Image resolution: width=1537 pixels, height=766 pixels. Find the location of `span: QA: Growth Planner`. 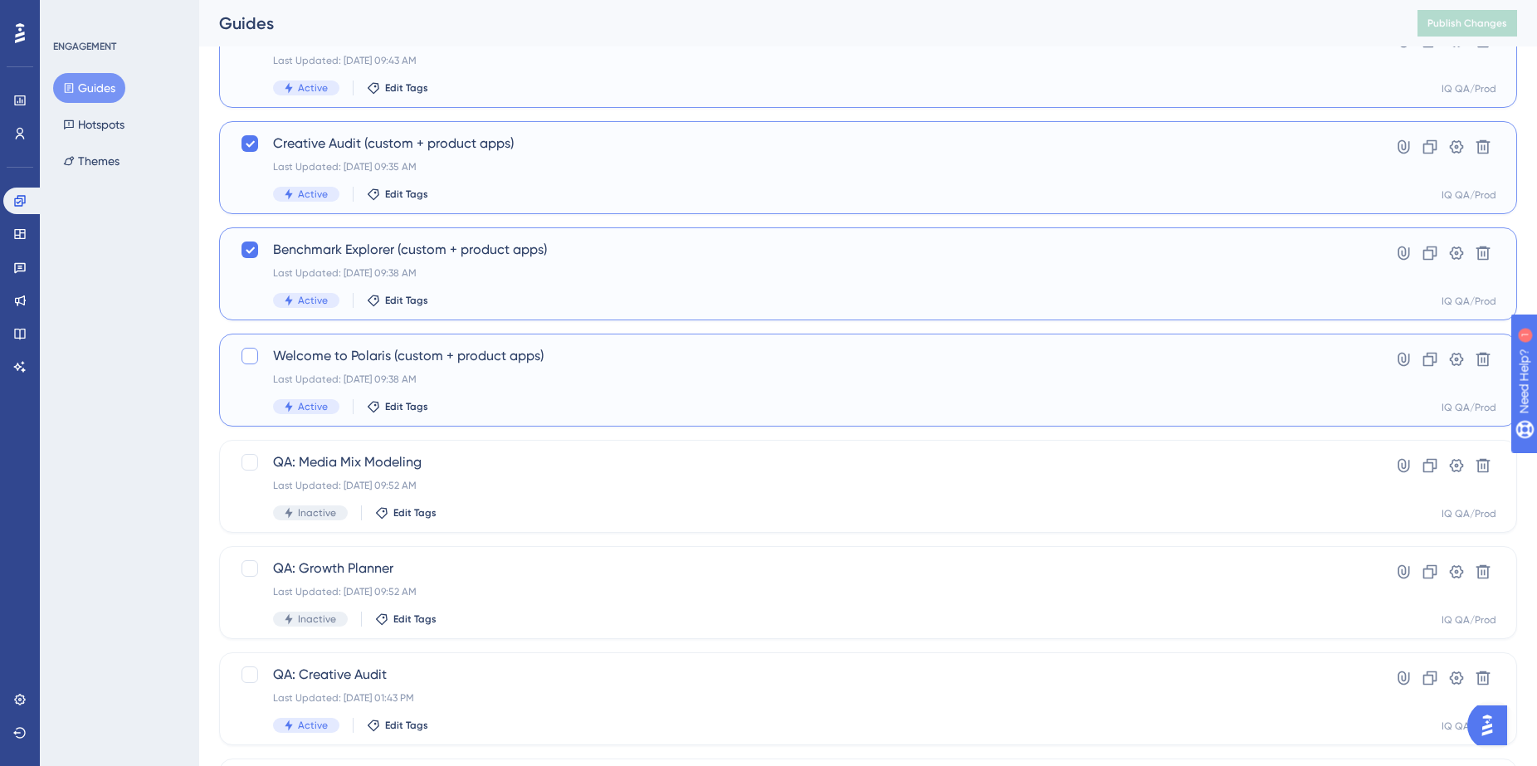

span: QA: Growth Planner is located at coordinates (802, 568).